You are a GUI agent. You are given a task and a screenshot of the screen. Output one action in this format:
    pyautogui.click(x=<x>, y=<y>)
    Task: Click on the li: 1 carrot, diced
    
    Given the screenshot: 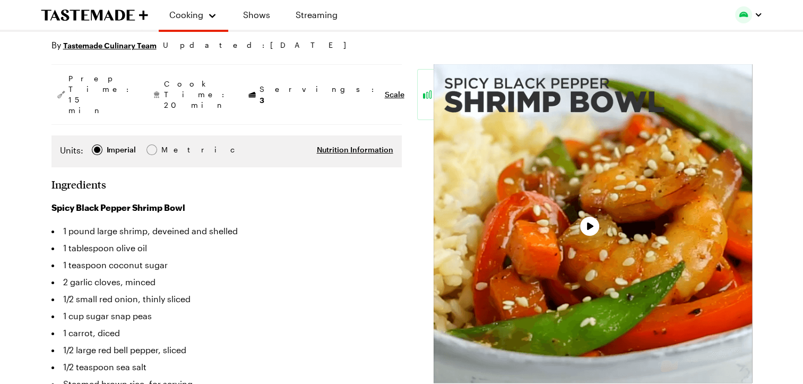 What is the action you would take?
    pyautogui.click(x=227, y=333)
    